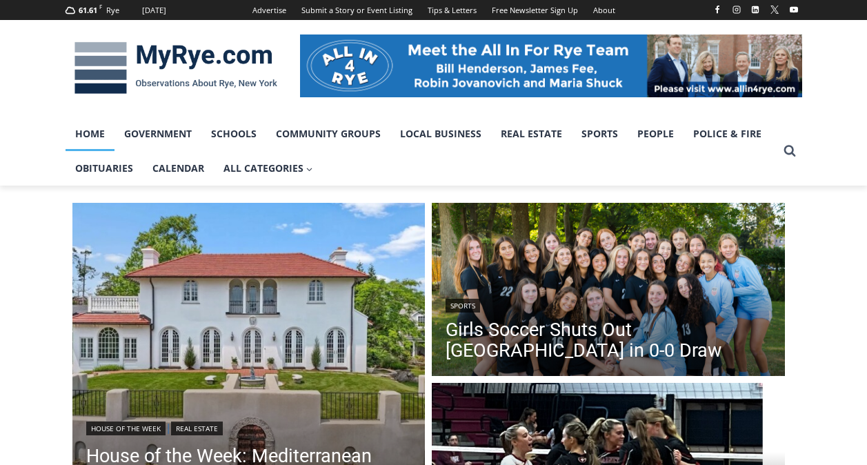  I want to click on a: Calendar, so click(178, 168).